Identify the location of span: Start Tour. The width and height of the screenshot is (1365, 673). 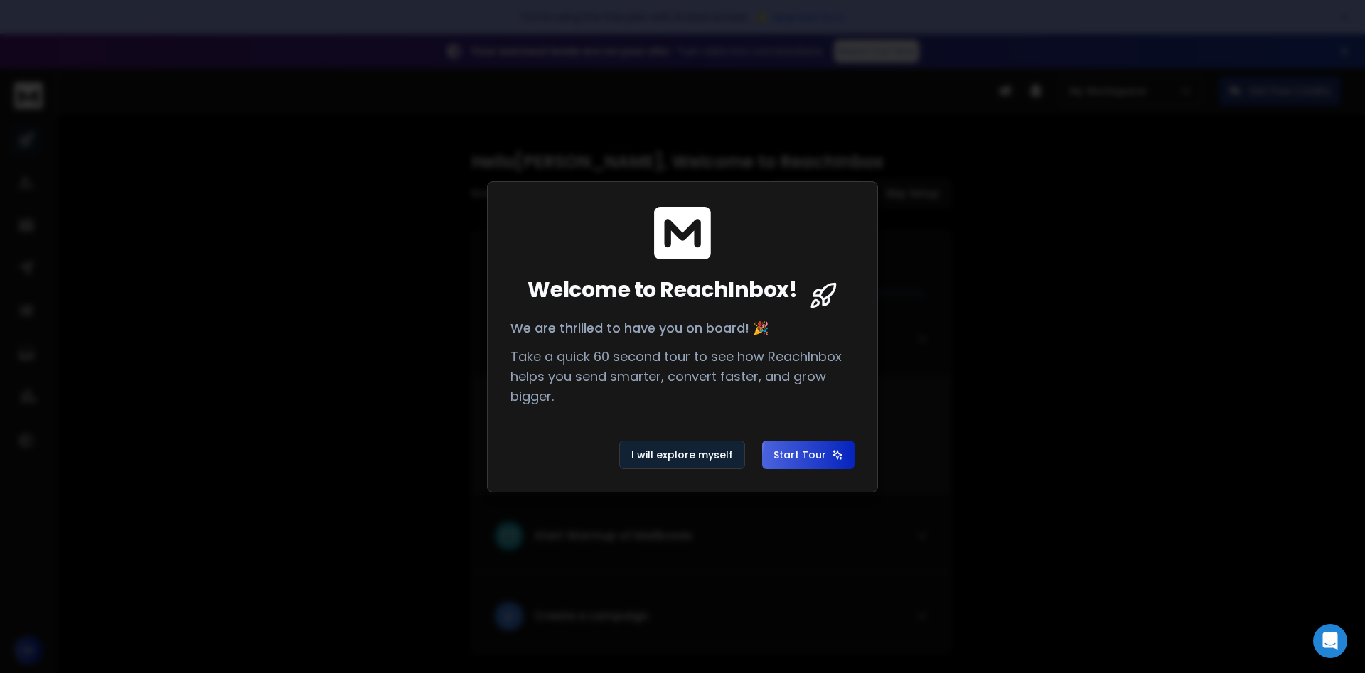
(808, 455).